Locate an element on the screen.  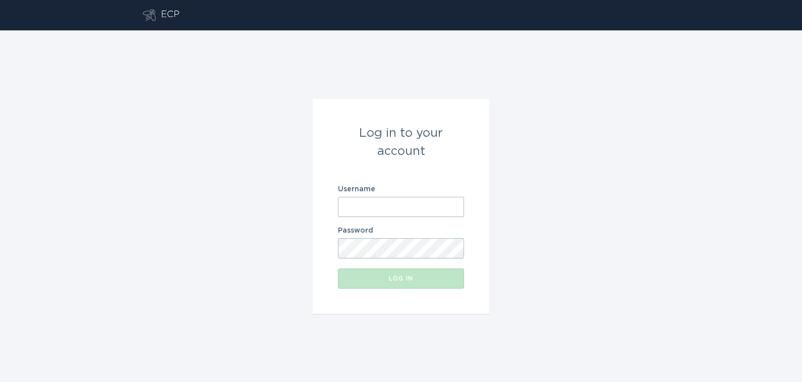
div: Log in to your account is located at coordinates (401, 142).